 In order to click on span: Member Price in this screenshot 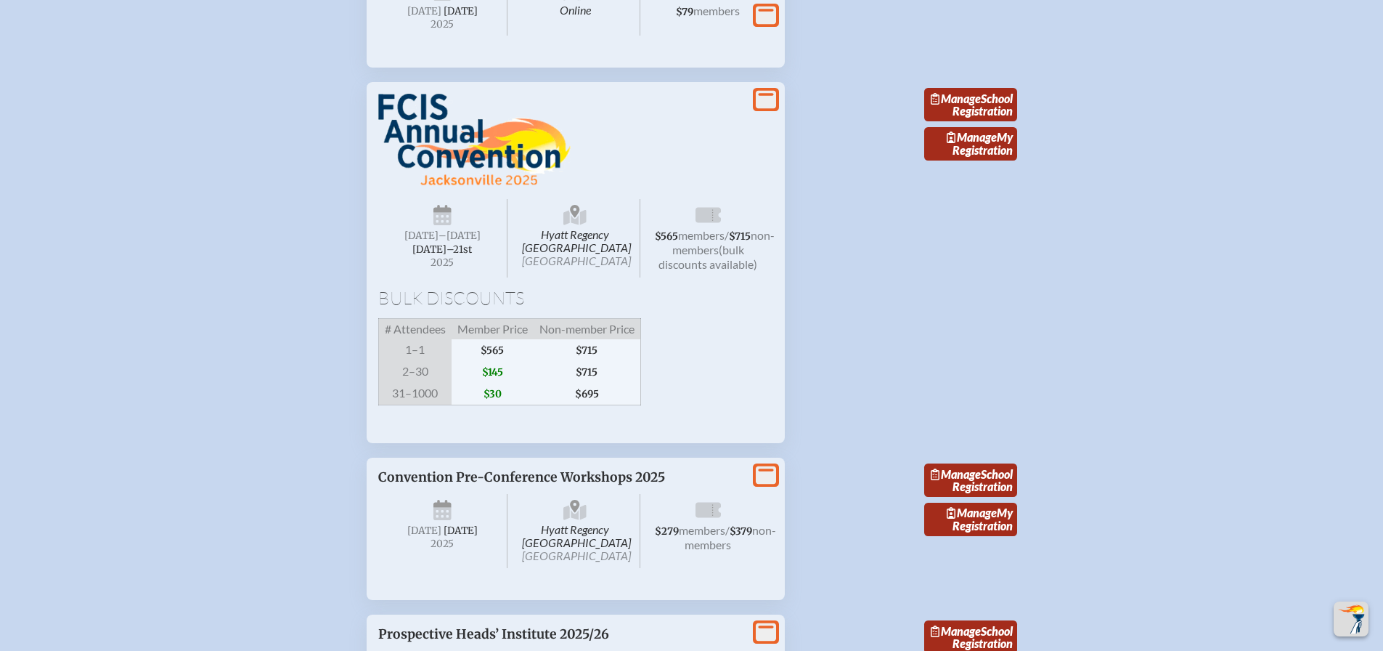, I will do `click(492, 329)`.